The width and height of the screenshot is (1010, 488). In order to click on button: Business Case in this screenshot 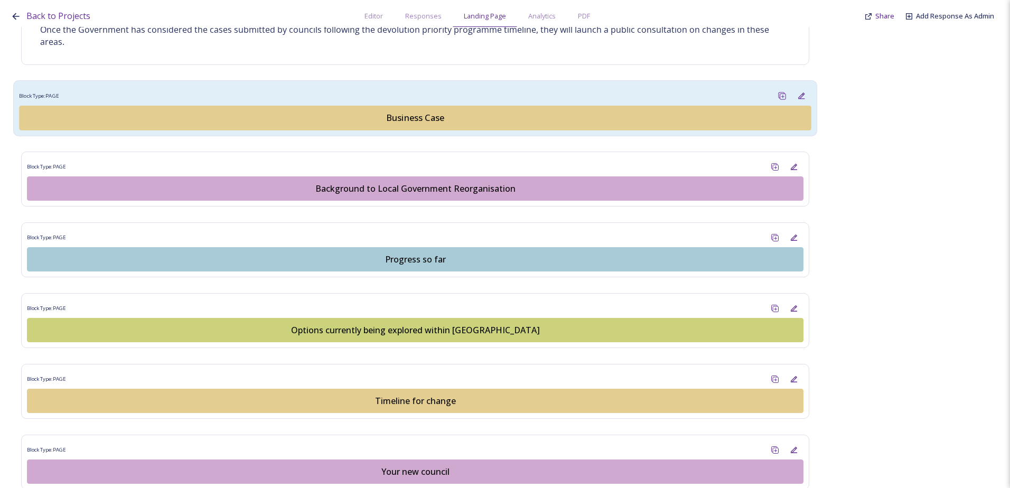, I will do `click(415, 118)`.